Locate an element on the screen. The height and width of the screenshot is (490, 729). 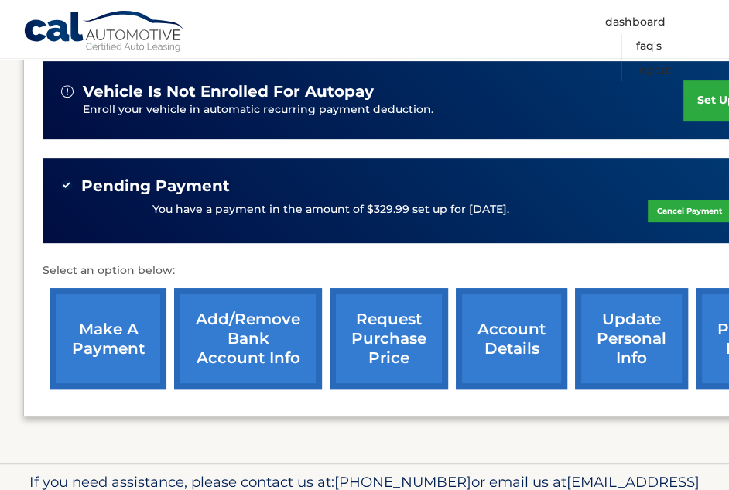
a: Add/Remove bank account info is located at coordinates (247, 338).